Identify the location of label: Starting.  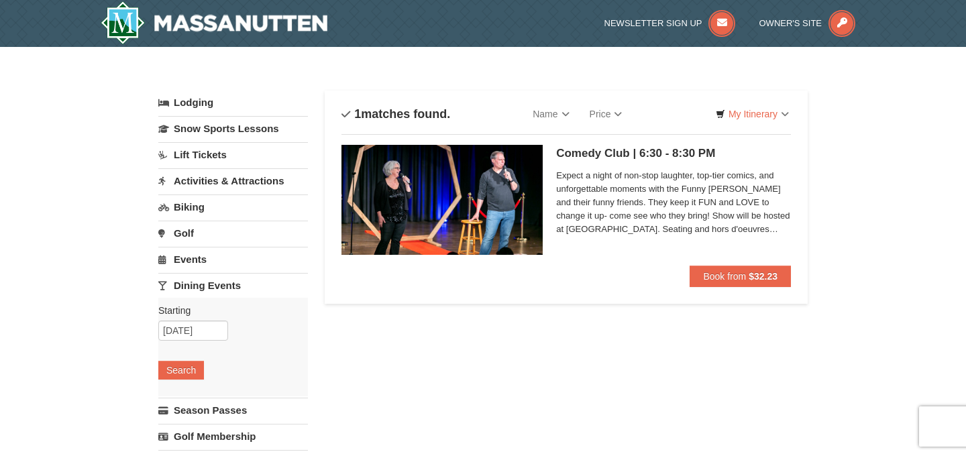
(228, 311).